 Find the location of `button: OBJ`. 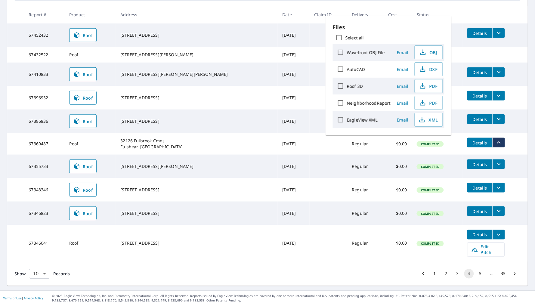

button: OBJ is located at coordinates (428, 52).